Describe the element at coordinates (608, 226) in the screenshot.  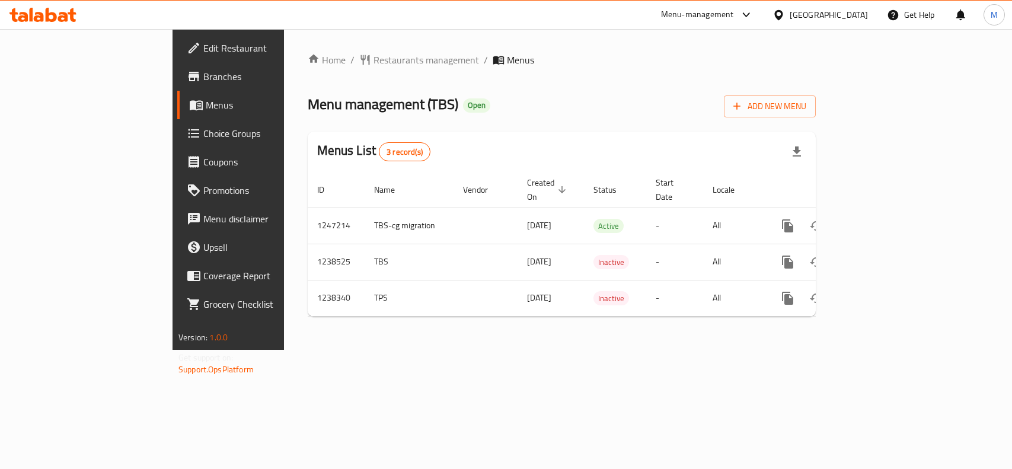
I see `span: Active` at that location.